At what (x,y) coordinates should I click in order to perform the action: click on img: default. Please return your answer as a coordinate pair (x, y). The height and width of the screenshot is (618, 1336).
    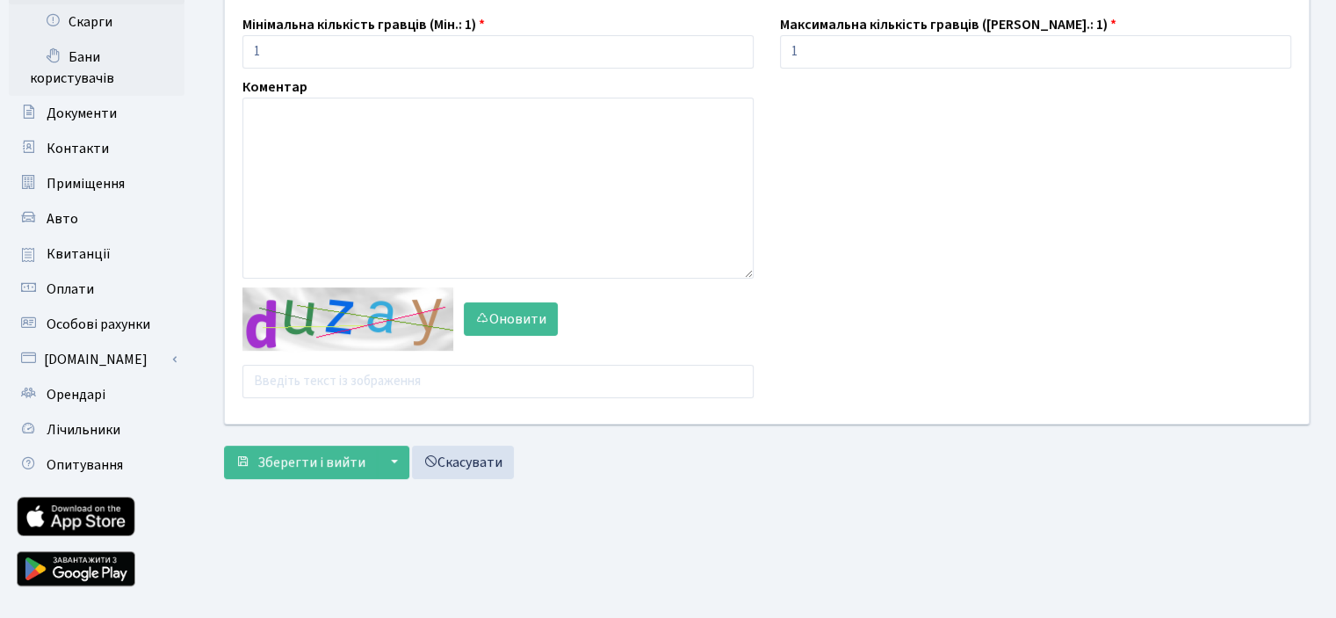
    Looking at the image, I should click on (348, 319).